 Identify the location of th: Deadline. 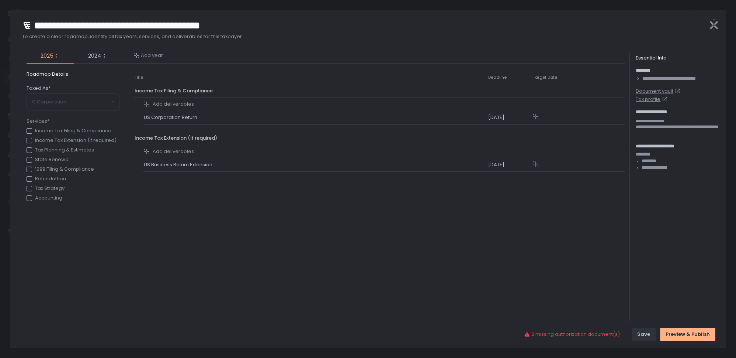
(510, 77).